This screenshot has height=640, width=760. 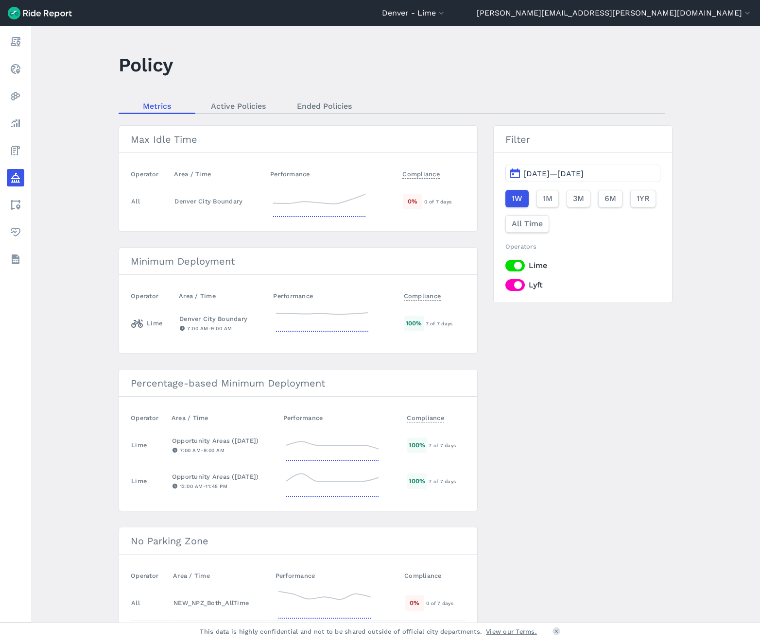 What do you see at coordinates (220, 603) in the screenshot?
I see `div: NEW_NPZ_Both_AllTime` at bounding box center [220, 603].